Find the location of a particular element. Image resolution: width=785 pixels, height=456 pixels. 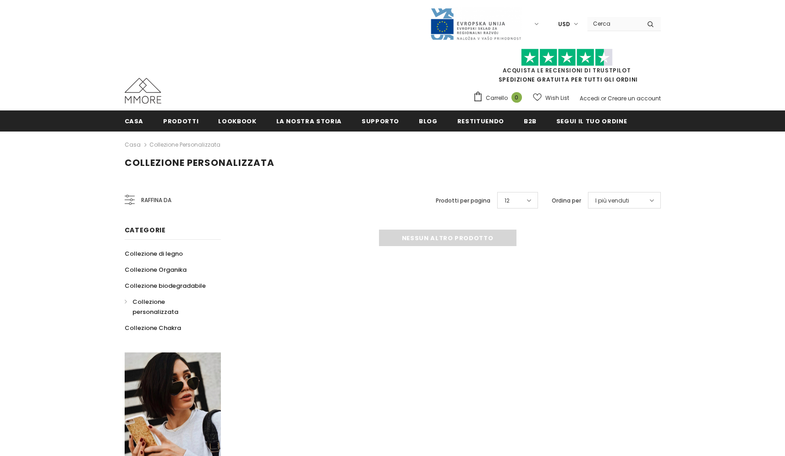

a: Creare un account is located at coordinates (634, 98).